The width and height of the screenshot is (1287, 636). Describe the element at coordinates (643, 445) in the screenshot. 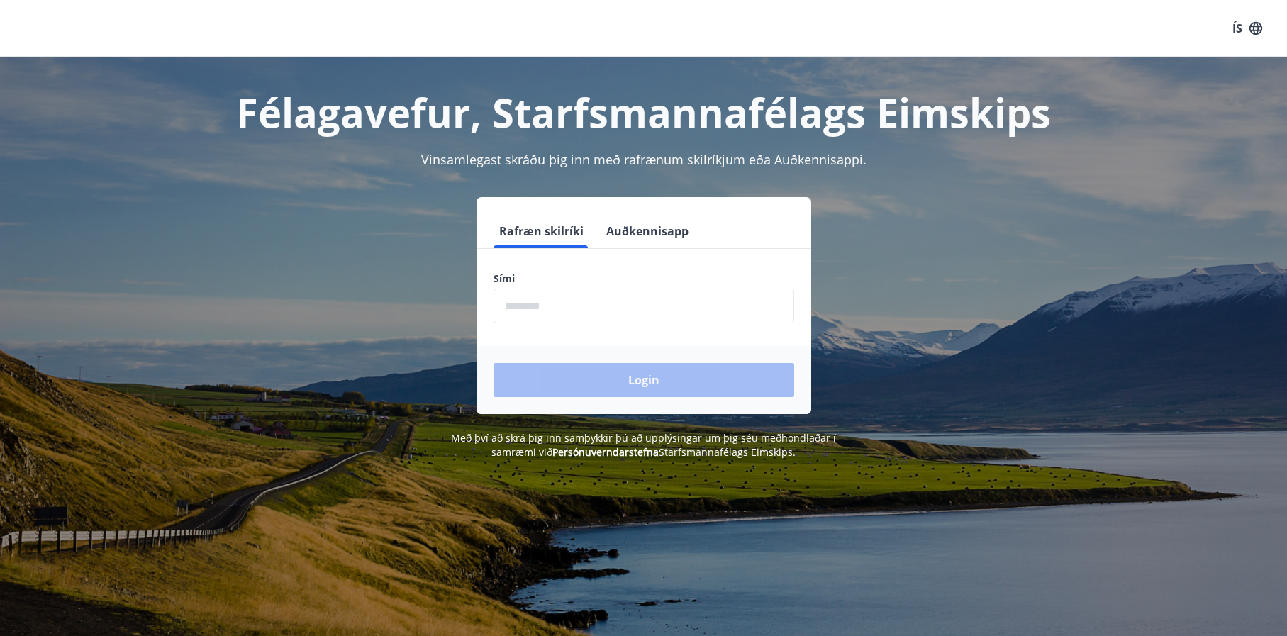

I see `span: Með því að skrá þig inn samþykkir þú að upplýsingar um þig séu meðhöndlaðar í samræmi við Starfsm...` at that location.